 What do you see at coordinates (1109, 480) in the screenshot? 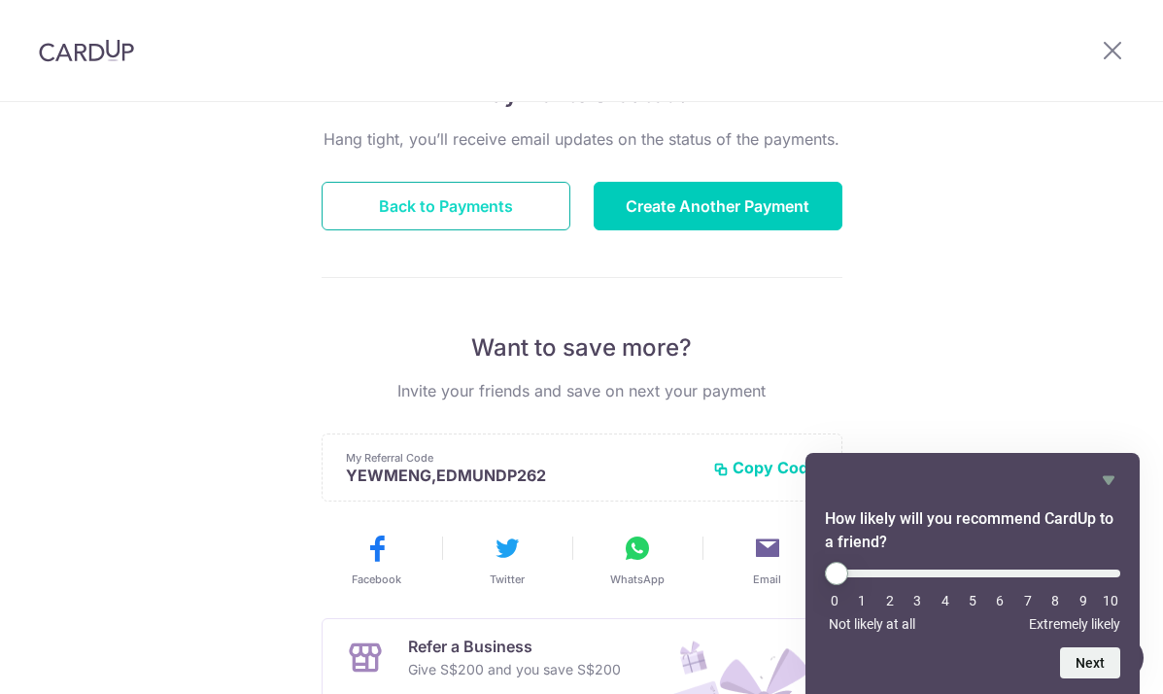
I see `button: Hide survey` at bounding box center [1109, 480].